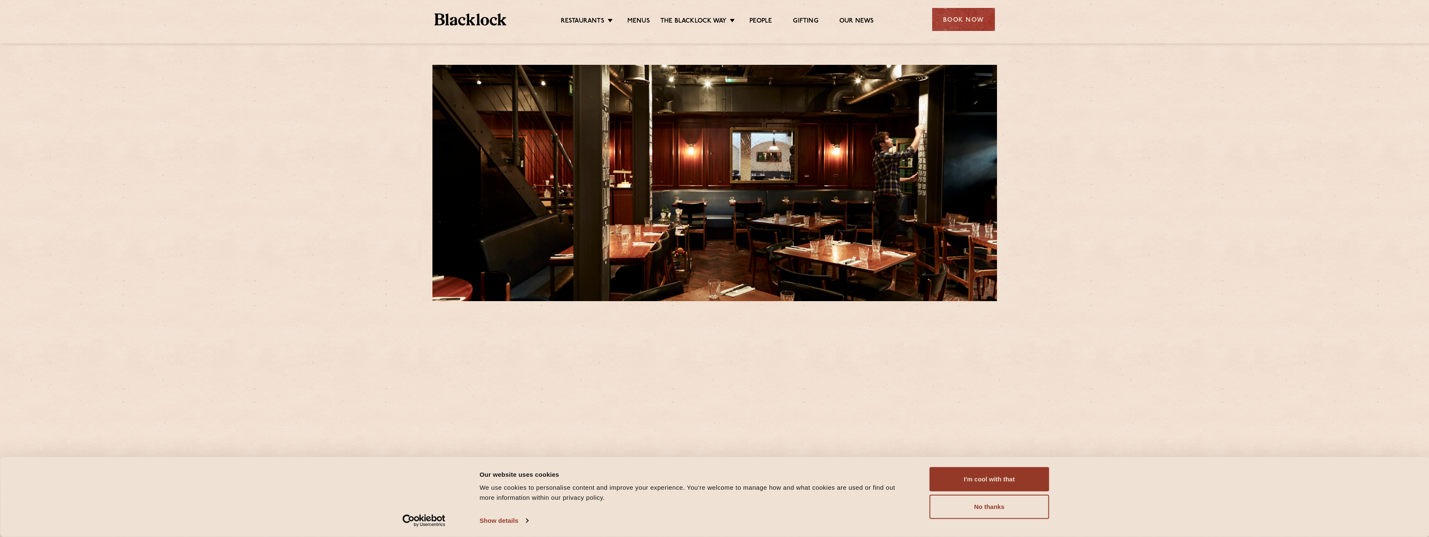 The image size is (1429, 537). I want to click on a: People, so click(761, 22).